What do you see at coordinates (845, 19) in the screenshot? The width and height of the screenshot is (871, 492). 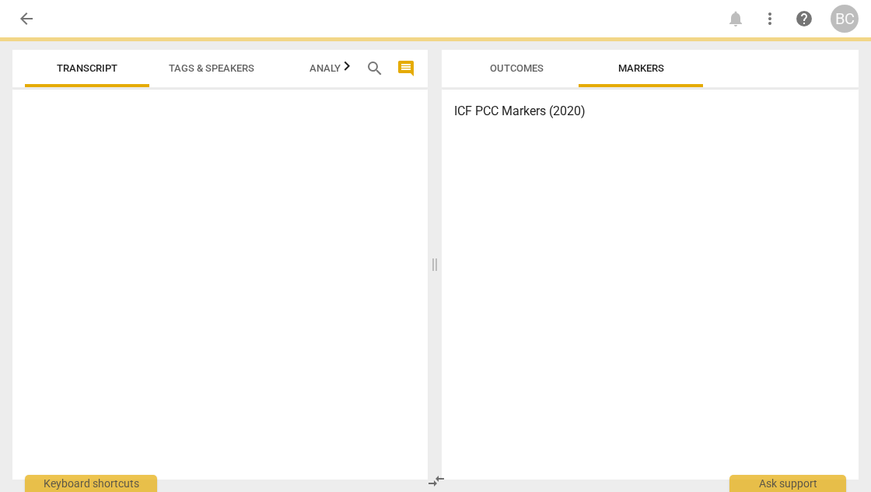 I see `div: BC` at bounding box center [845, 19].